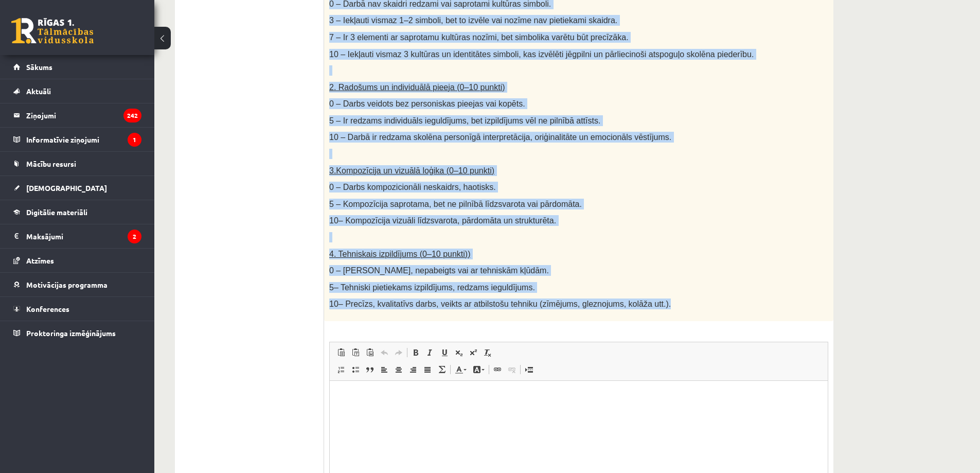 Image resolution: width=980 pixels, height=473 pixels. Describe the element at coordinates (77, 212) in the screenshot. I see `a: Digitālie materiāli` at that location.